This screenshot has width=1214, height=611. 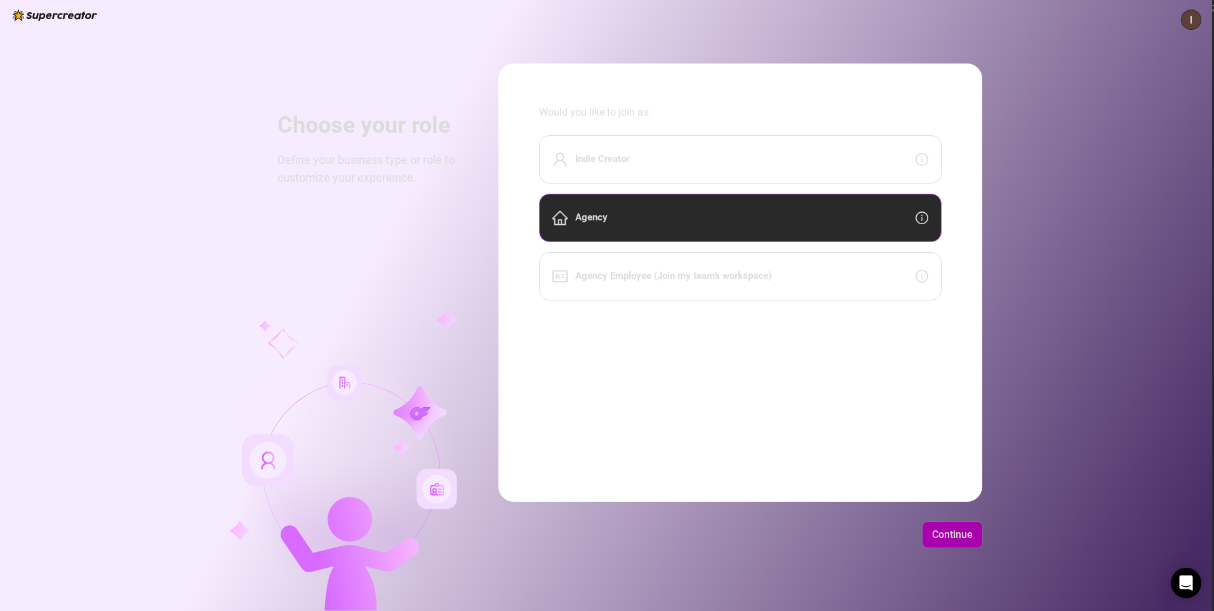 What do you see at coordinates (373, 169) in the screenshot?
I see `span: Define your business type or role to customize your experience.` at bounding box center [373, 169].